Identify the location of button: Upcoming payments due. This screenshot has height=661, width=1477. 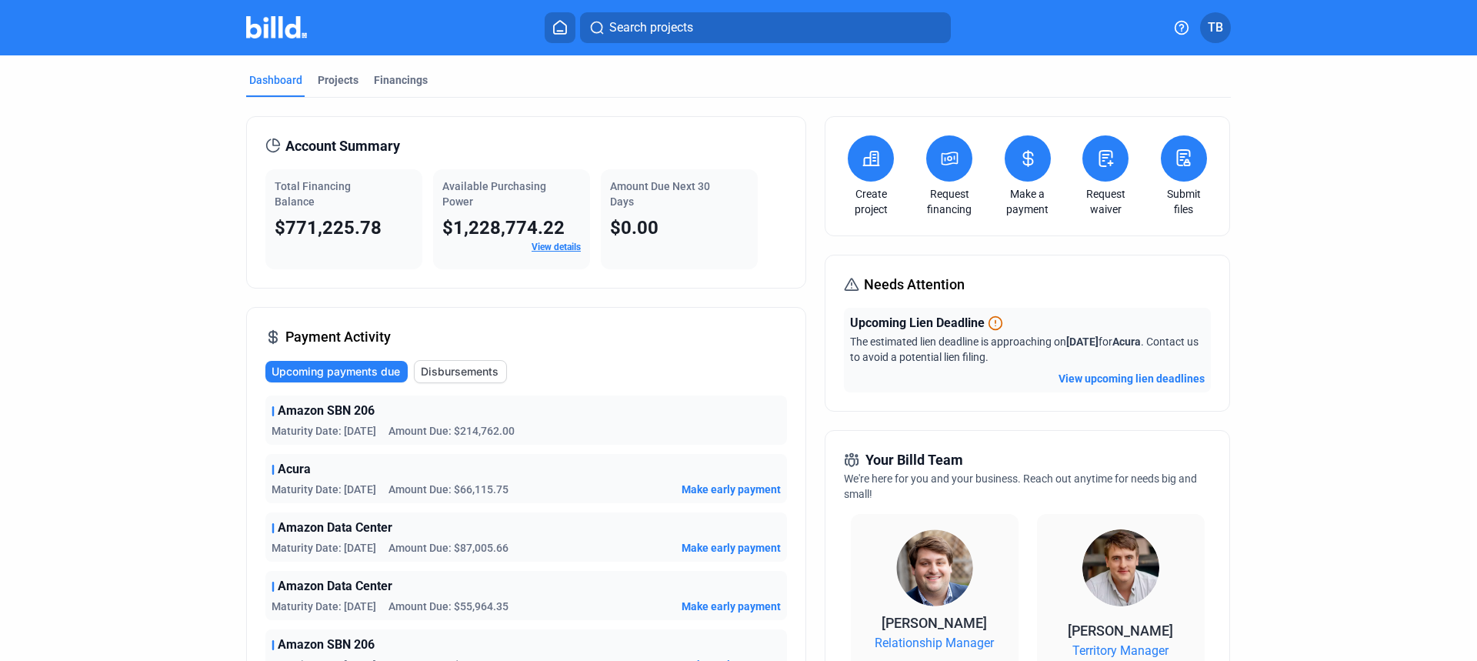
(336, 372).